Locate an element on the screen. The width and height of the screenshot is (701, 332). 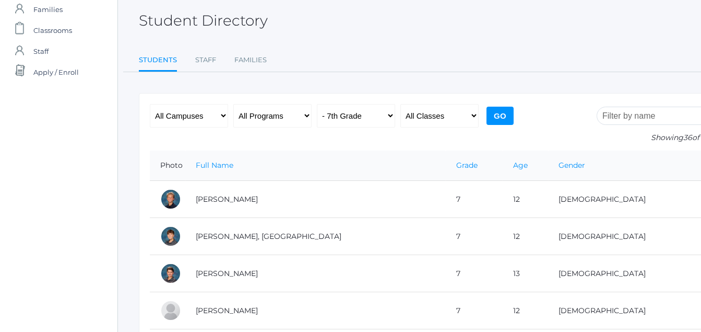
span: 36 is located at coordinates (688, 137).